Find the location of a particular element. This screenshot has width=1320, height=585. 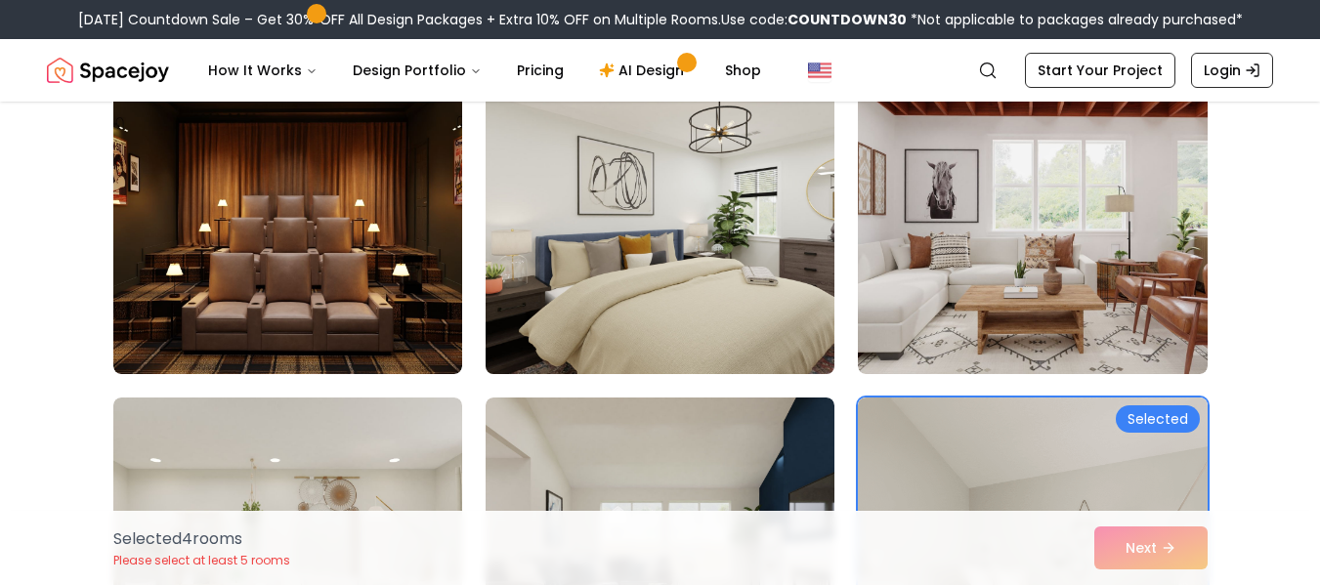

p: Selected 4 room s is located at coordinates (201, 539).